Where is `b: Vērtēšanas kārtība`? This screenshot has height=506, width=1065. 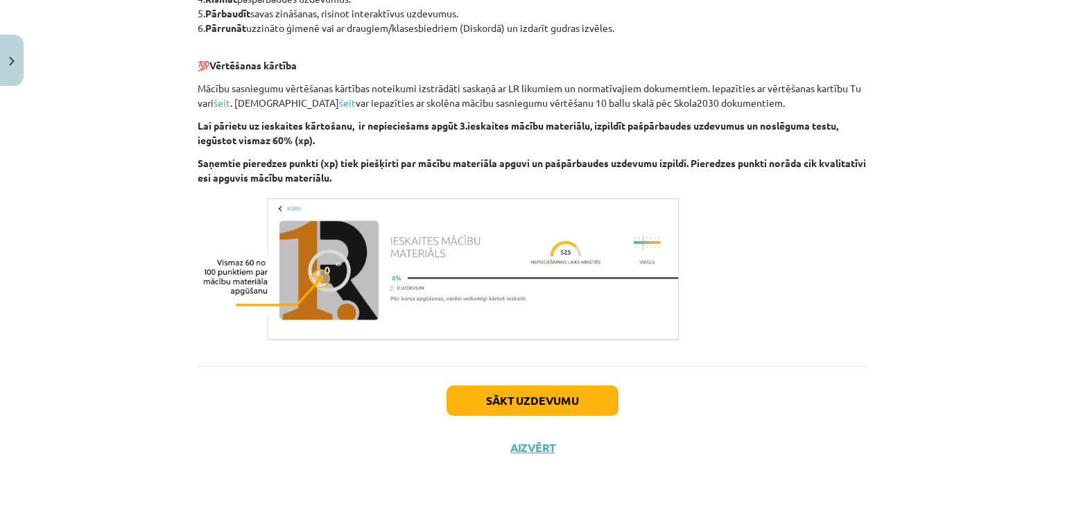
b: Vērtēšanas kārtība is located at coordinates (253, 65).